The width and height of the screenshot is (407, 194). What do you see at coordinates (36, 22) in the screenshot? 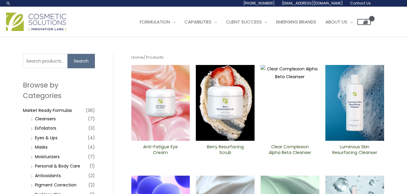
I see `img: Cosmetic Solutions Logo` at bounding box center [36, 22].